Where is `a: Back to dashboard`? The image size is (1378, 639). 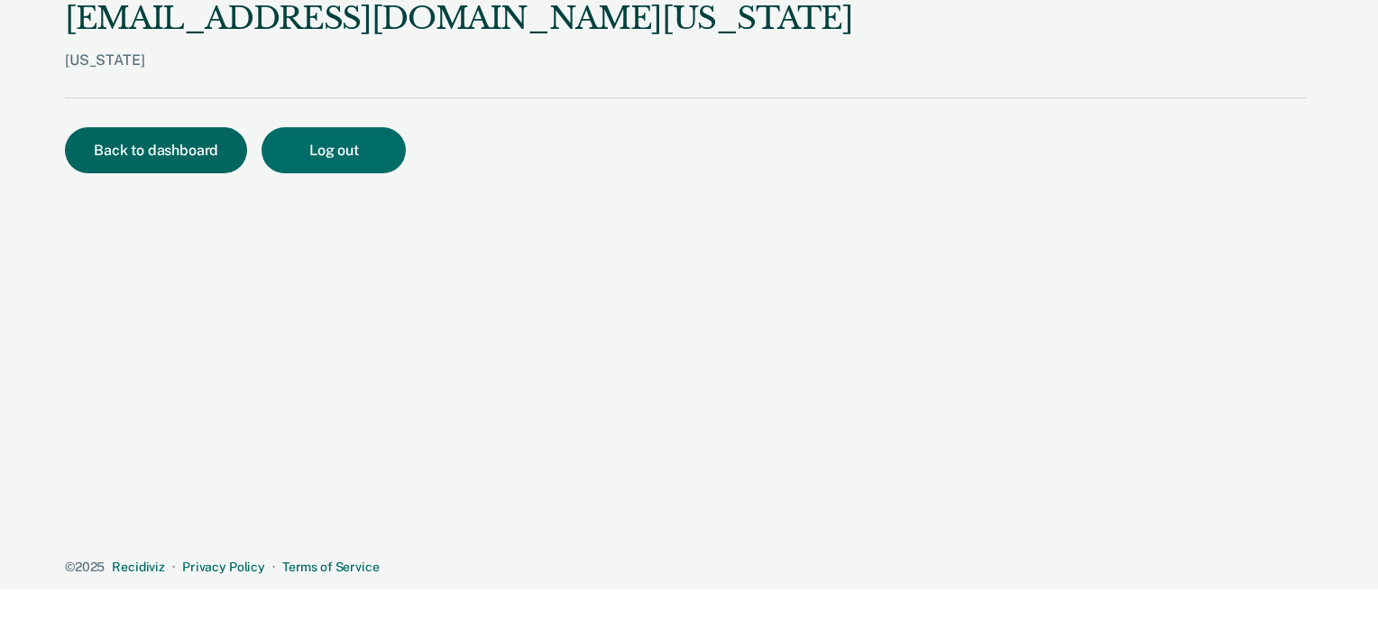
a: Back to dashboard is located at coordinates (163, 151).